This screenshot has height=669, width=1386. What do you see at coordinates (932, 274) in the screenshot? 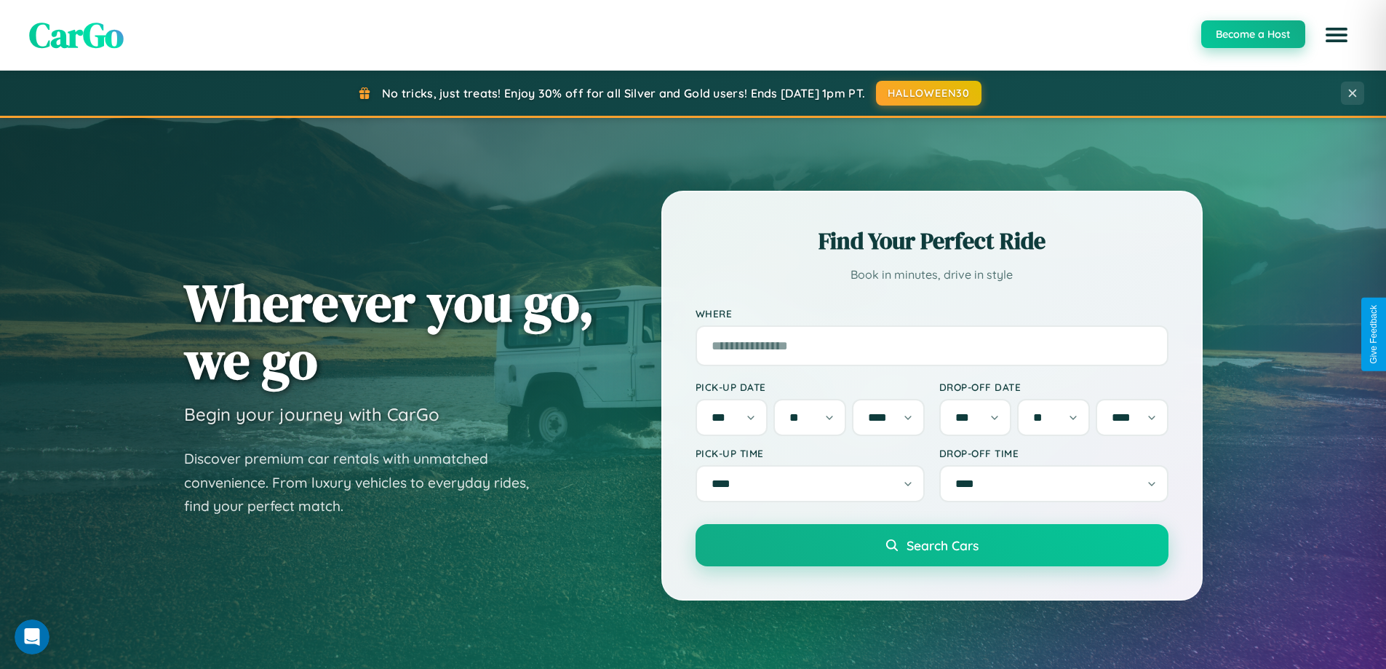
I see `p: Book in minutes, drive in style` at bounding box center [932, 274].